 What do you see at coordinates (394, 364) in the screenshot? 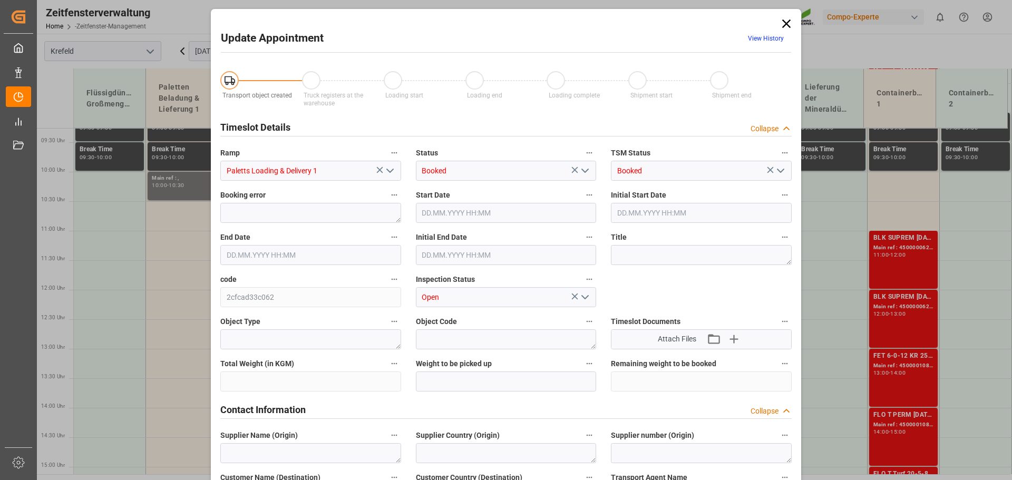
I see `button: Total Weight (in KGM)` at bounding box center [394, 364].